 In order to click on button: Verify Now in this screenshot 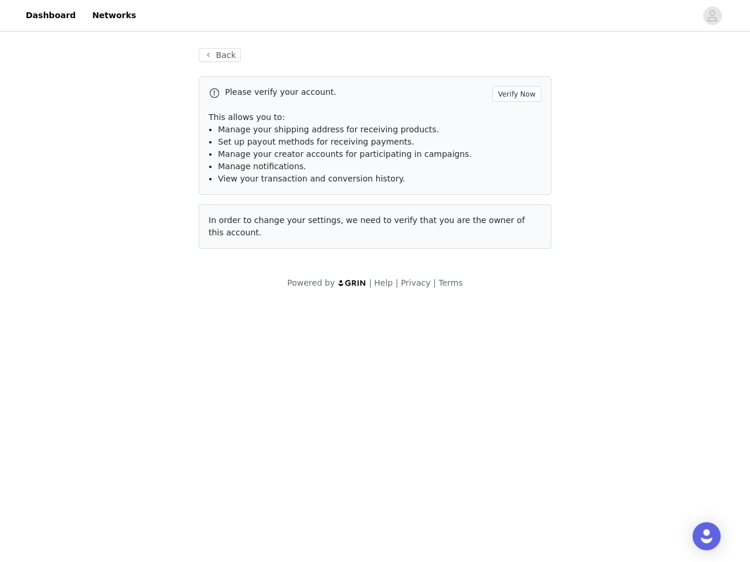, I will do `click(517, 94)`.